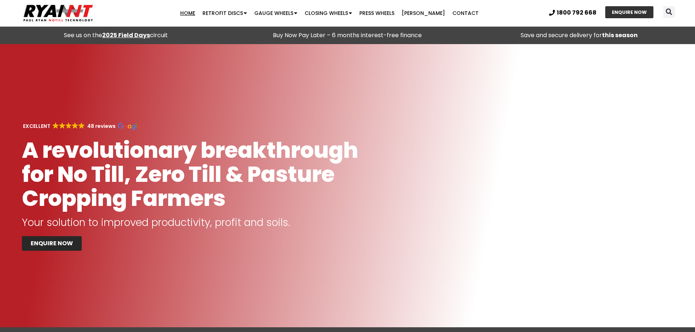 The width and height of the screenshot is (695, 332). What do you see at coordinates (58, 13) in the screenshot?
I see `img: Ryan NT logo` at bounding box center [58, 13].